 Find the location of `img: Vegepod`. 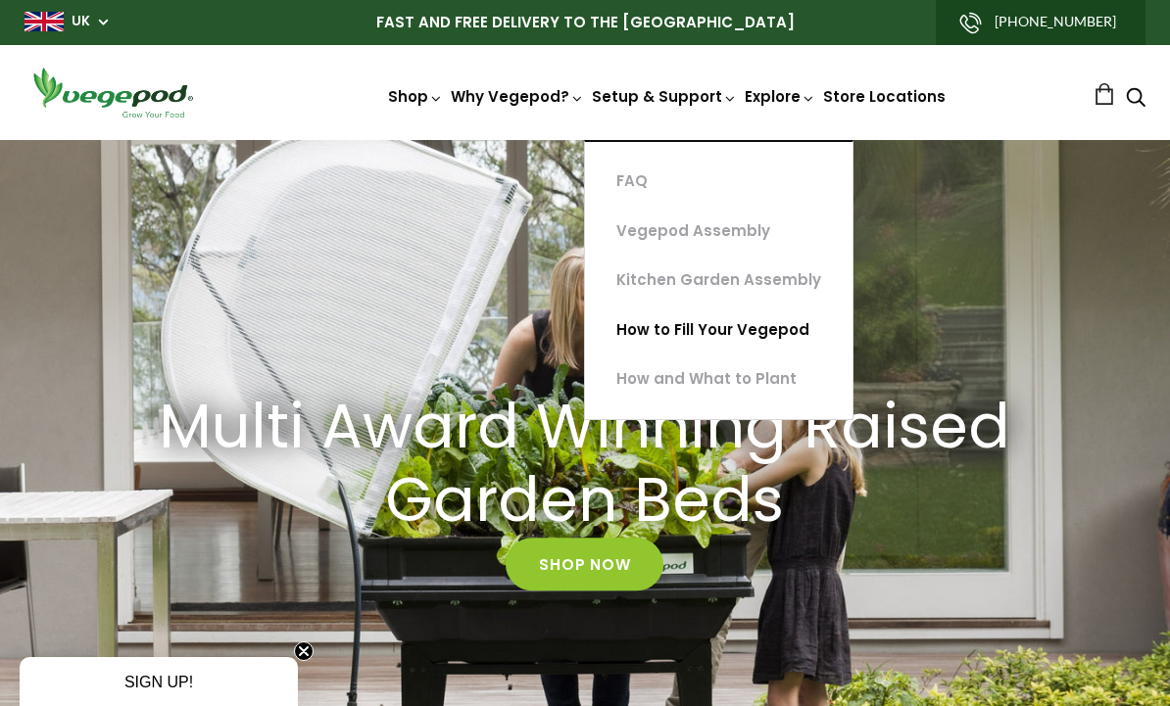

img: Vegepod is located at coordinates (113, 92).